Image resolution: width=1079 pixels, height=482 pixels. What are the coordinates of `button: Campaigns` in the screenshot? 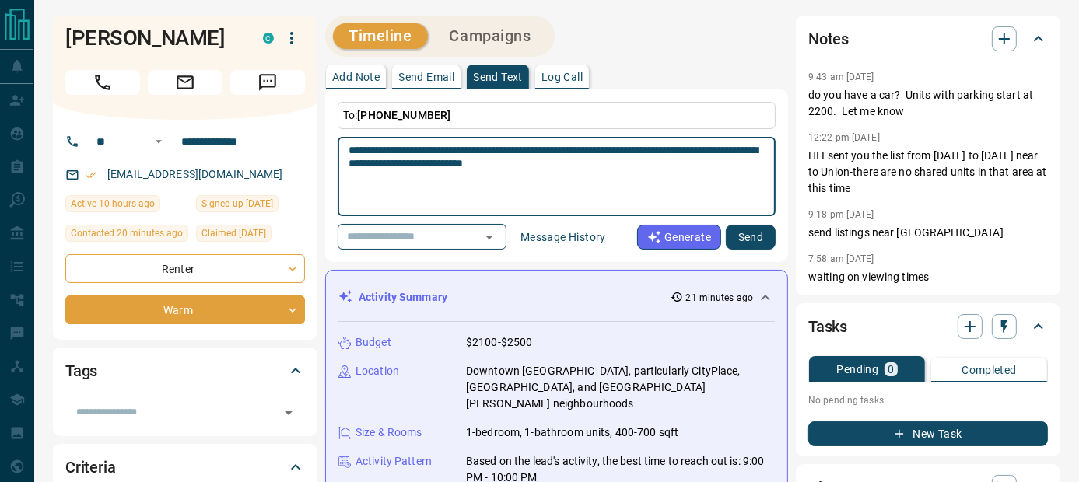 It's located at (490, 36).